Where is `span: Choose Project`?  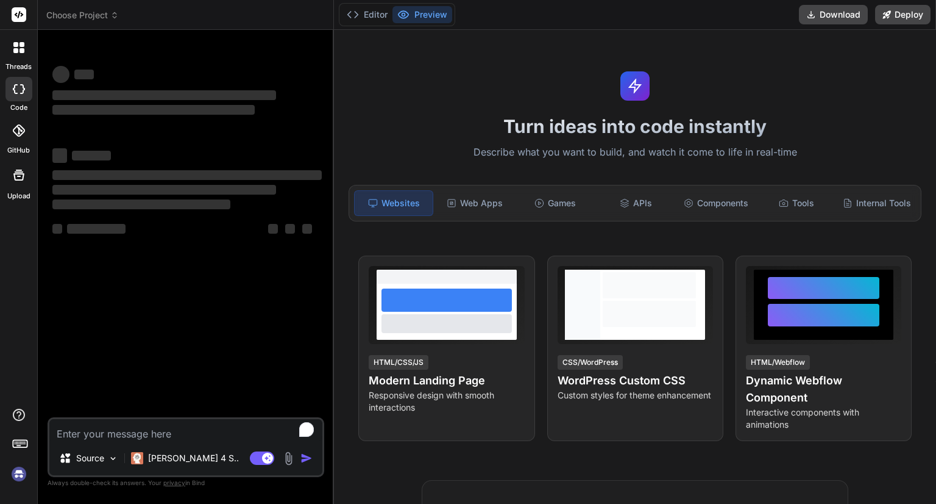 span: Choose Project is located at coordinates (82, 15).